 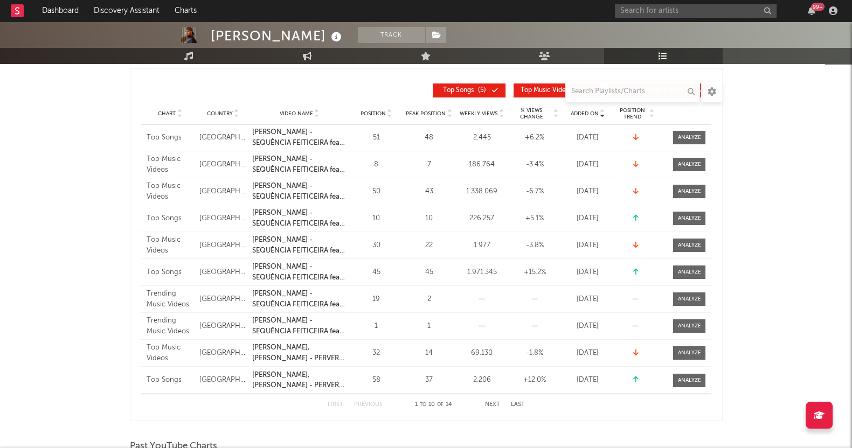 I want to click on button: Track, so click(x=391, y=35).